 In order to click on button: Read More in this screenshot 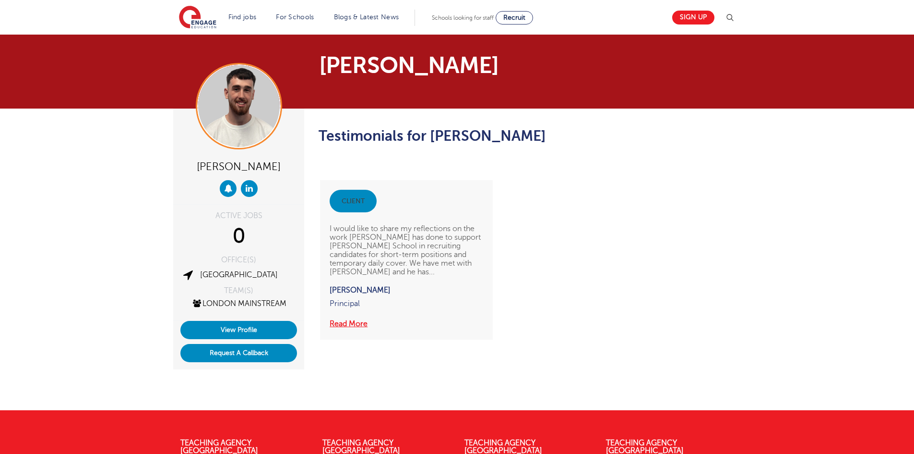, I will do `click(348, 323)`.